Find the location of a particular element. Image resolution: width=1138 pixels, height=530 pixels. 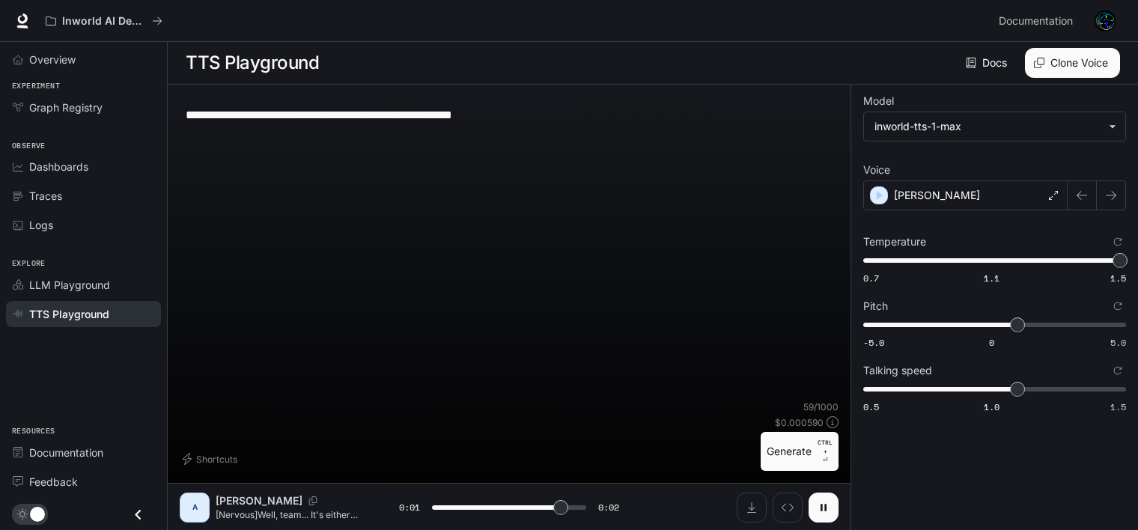

span: 0:02 is located at coordinates (609, 508).